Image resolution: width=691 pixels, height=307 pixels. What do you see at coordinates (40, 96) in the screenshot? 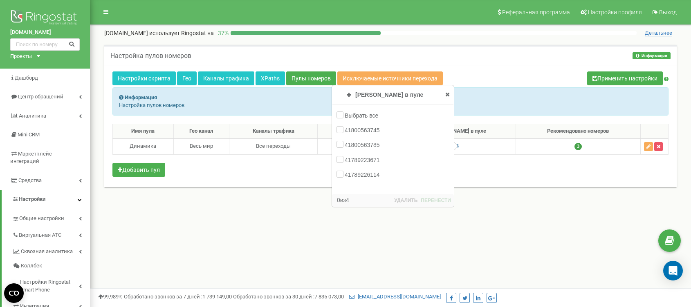
I see `span: Центр обращений` at bounding box center [40, 96].